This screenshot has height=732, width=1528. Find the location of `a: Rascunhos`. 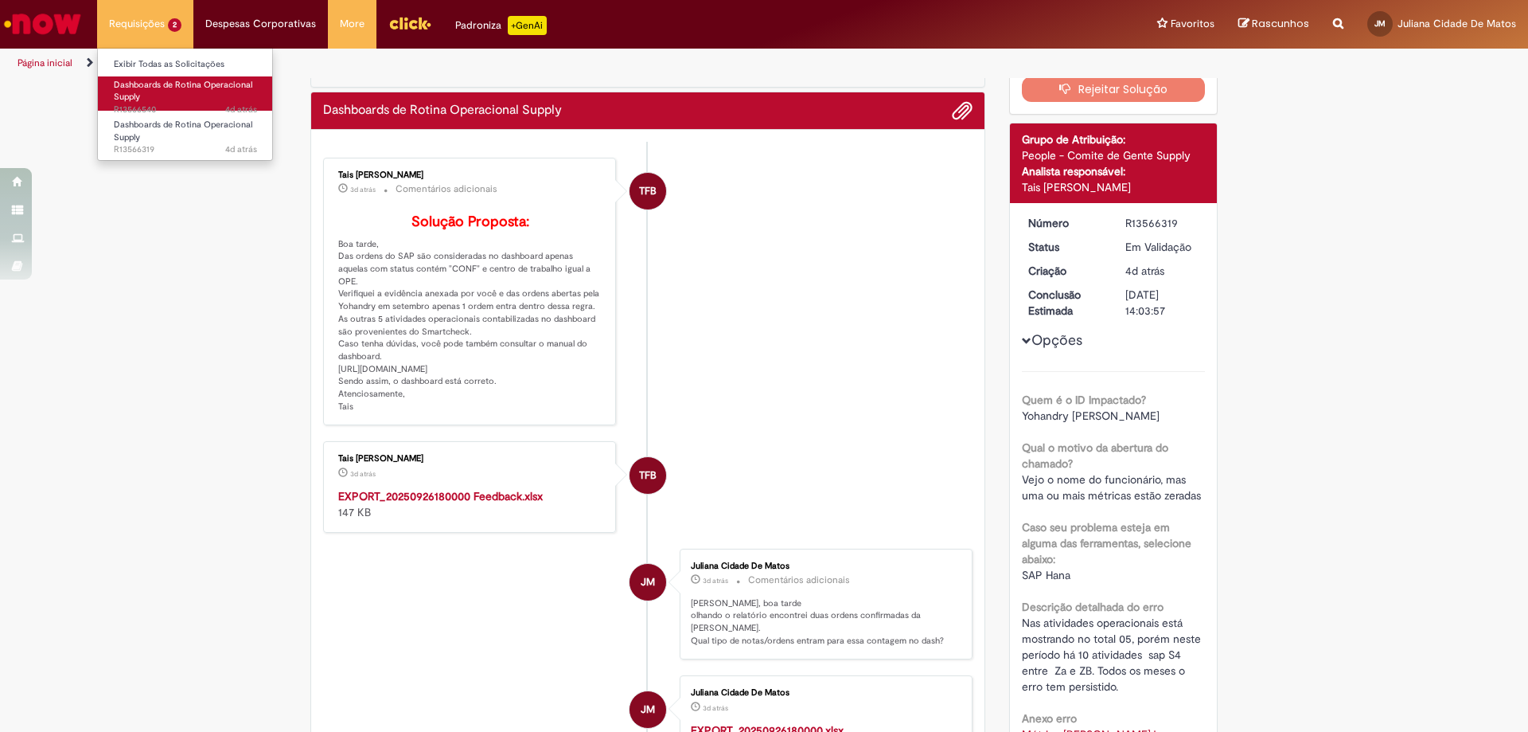

a: Rascunhos is located at coordinates (1274, 24).